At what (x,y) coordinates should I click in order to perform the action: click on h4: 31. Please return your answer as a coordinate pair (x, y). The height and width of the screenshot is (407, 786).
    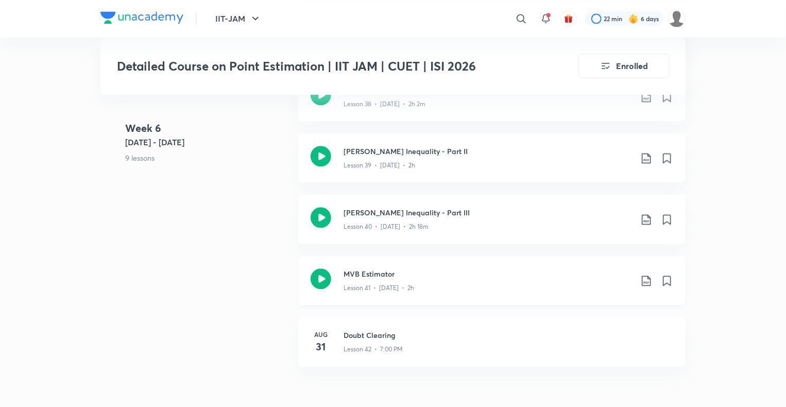
    Looking at the image, I should click on (321, 347).